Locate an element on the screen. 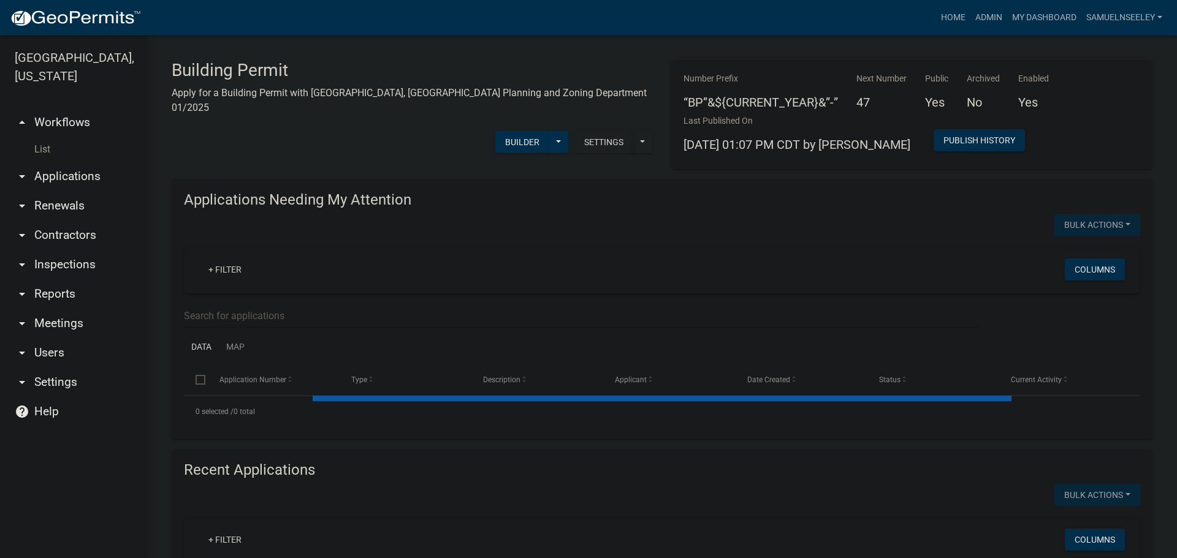 The width and height of the screenshot is (1177, 558). h5: “BP”&${CURRENT_YEAR}&”-” is located at coordinates (761, 102).